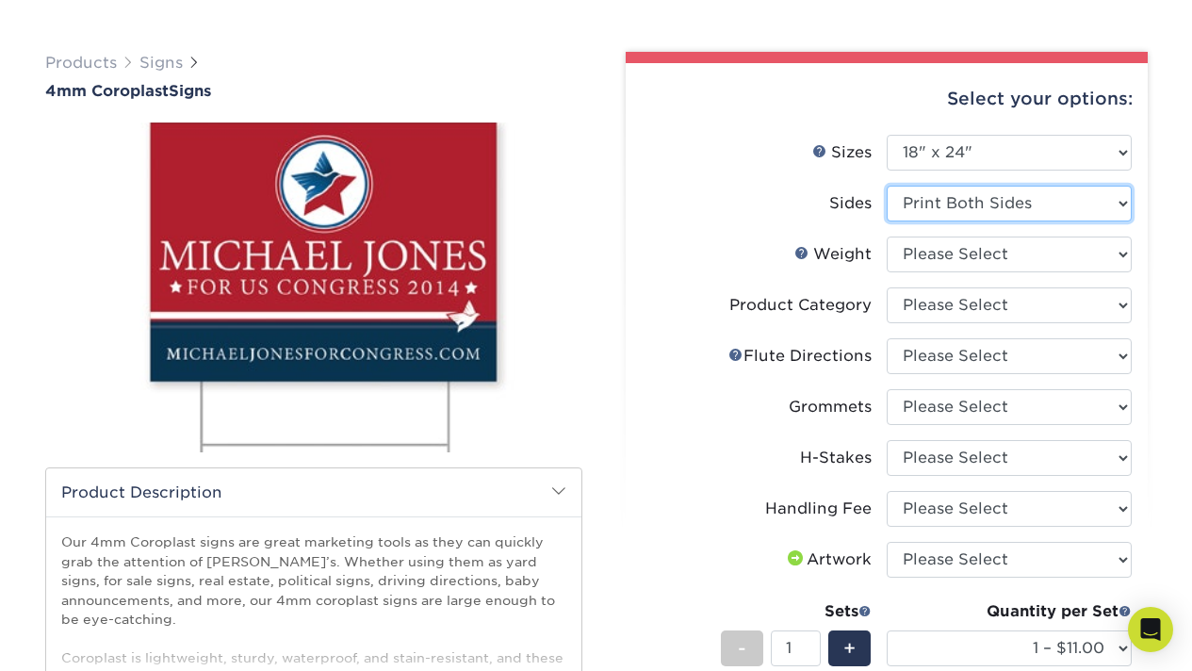 The image size is (1192, 671). Describe the element at coordinates (1150, 629) in the screenshot. I see `div: Open Intercom Messenger` at that location.